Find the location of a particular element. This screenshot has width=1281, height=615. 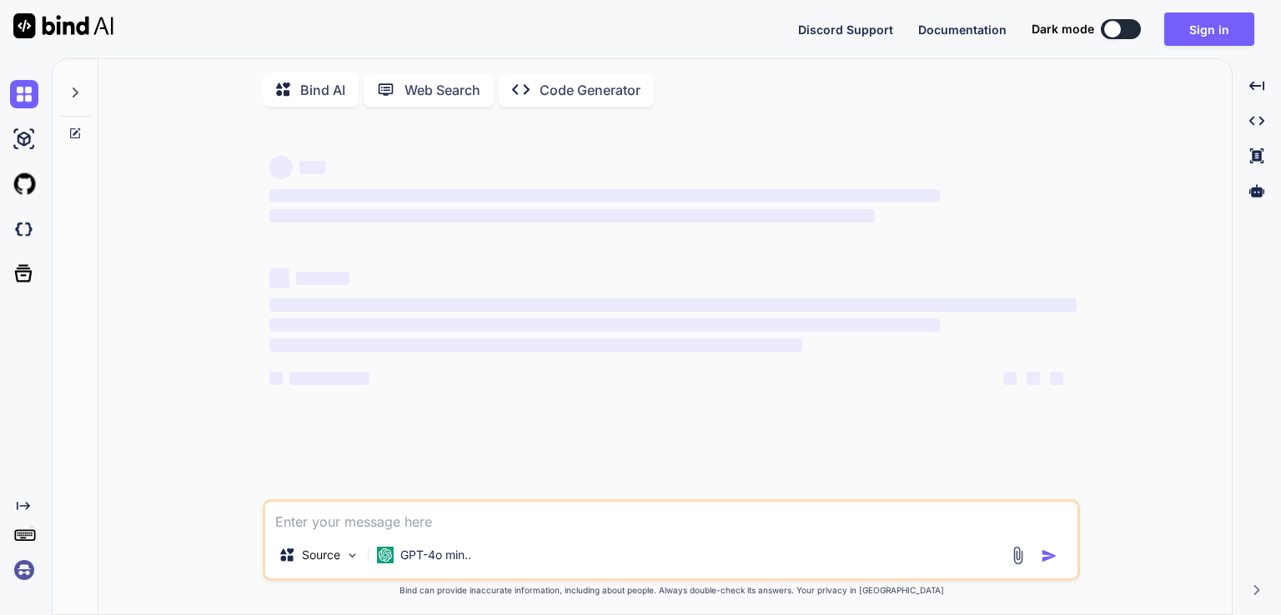

button: Discord Support is located at coordinates (845, 29).